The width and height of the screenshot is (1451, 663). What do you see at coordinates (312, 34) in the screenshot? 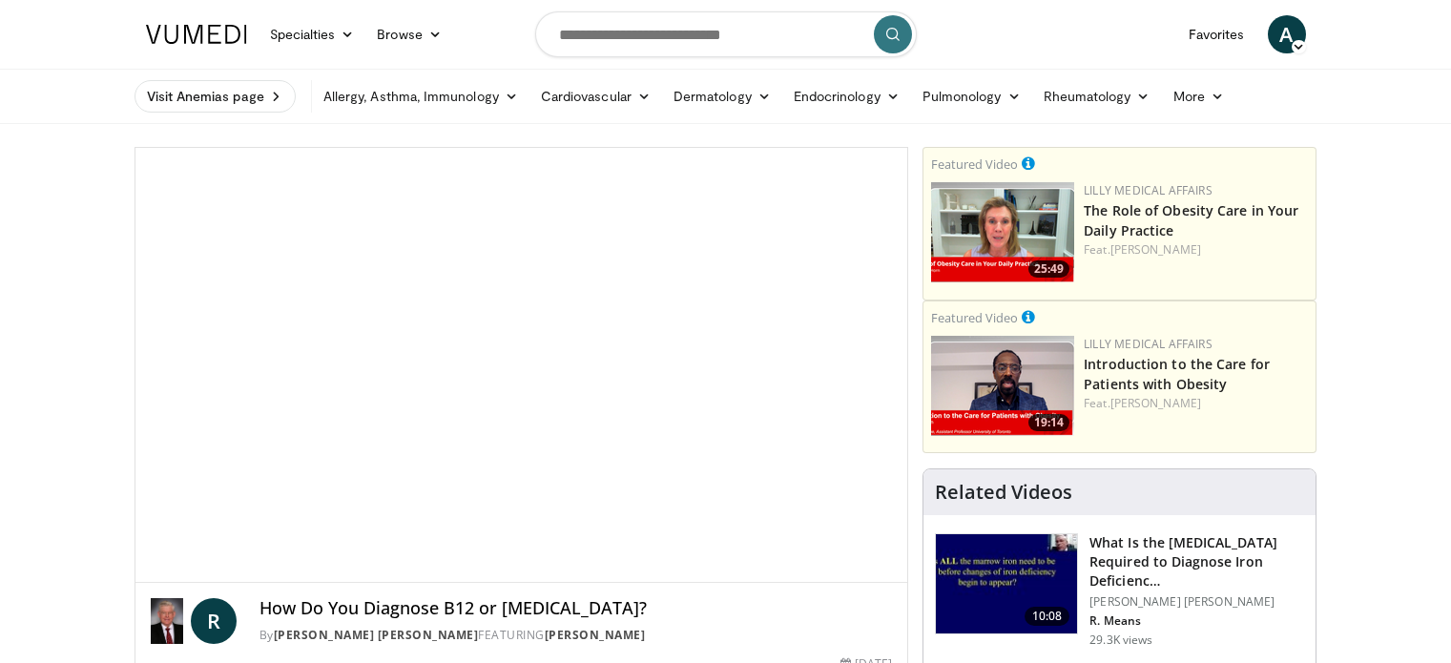
I see `a: Specialties` at bounding box center [312, 34].